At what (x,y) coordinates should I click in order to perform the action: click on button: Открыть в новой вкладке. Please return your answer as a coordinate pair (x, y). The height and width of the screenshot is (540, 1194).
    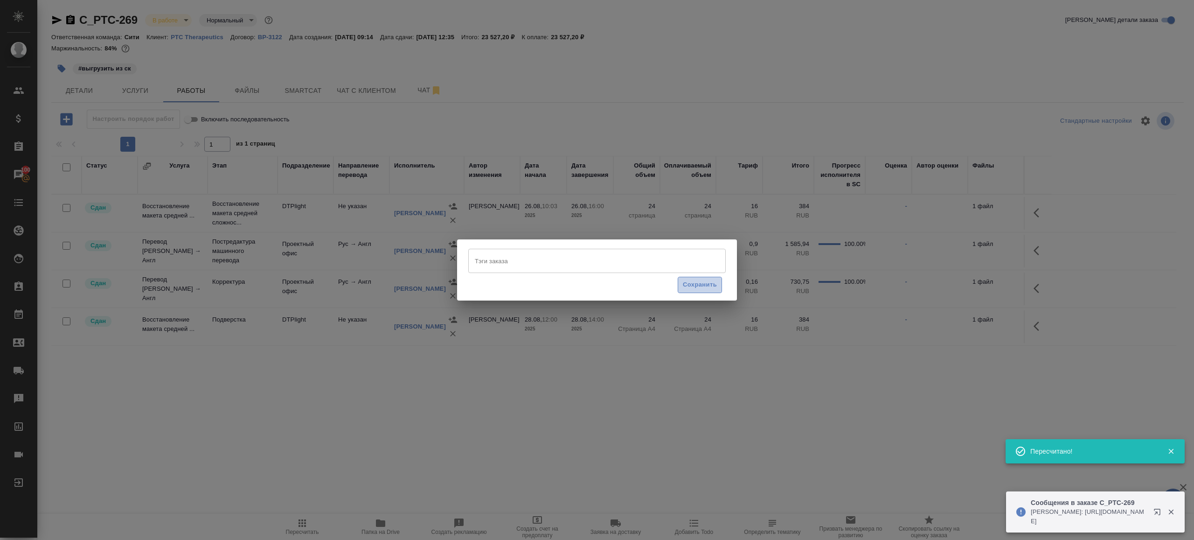
    Looking at the image, I should click on (1159, 514).